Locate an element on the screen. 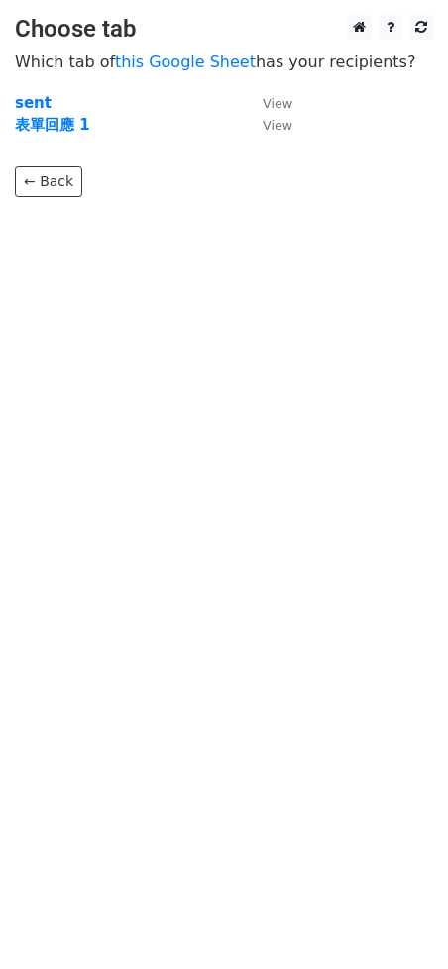  strong: 表單回應 1 is located at coordinates (53, 125).